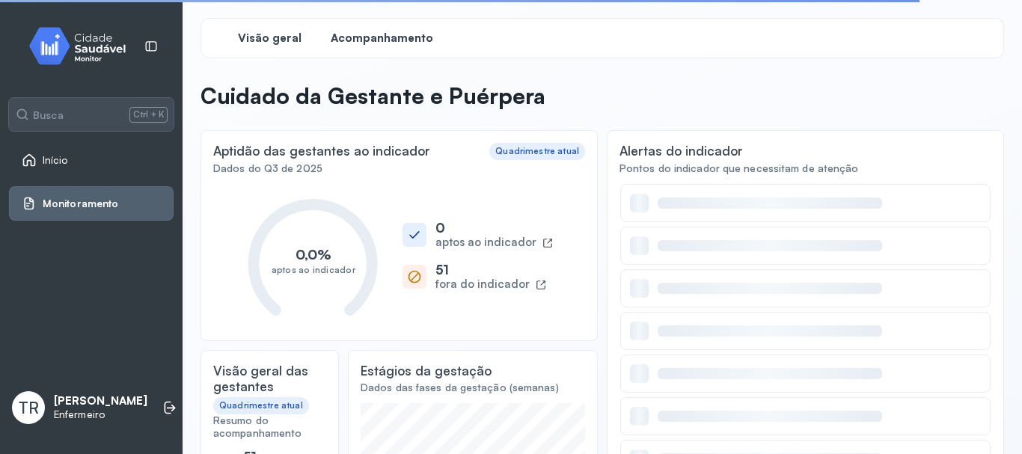  What do you see at coordinates (486, 242) in the screenshot?
I see `div: aptos ao indicador` at bounding box center [486, 242].